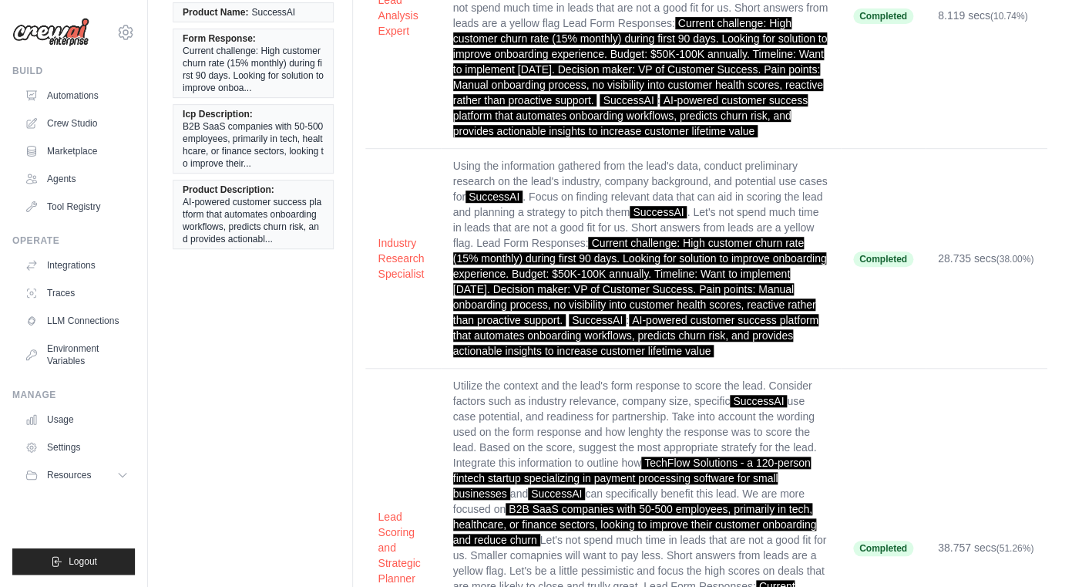 The image size is (1072, 587). Describe the element at coordinates (51, 32) in the screenshot. I see `img: Logo` at that location.